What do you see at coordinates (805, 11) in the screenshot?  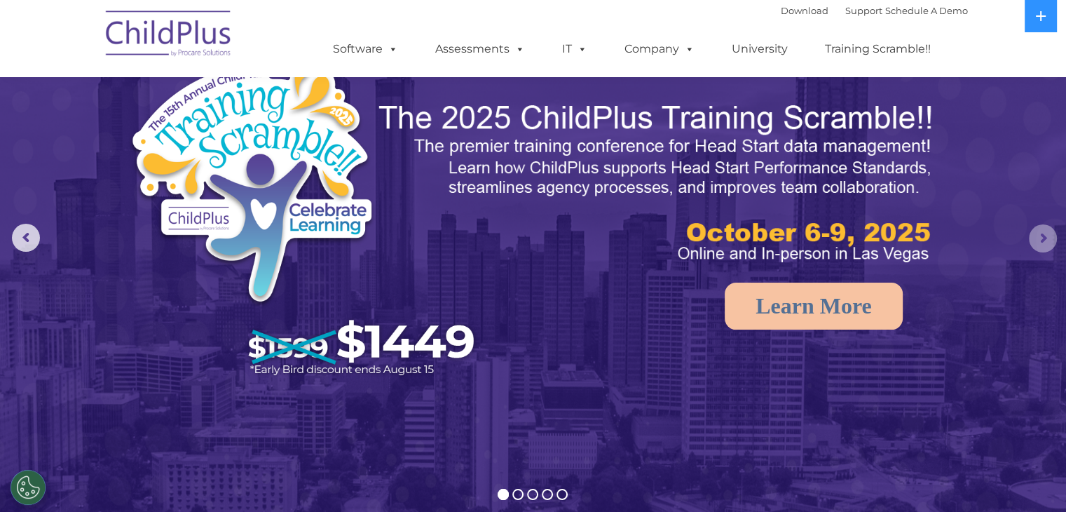 I see `a: Download` at bounding box center [805, 11].